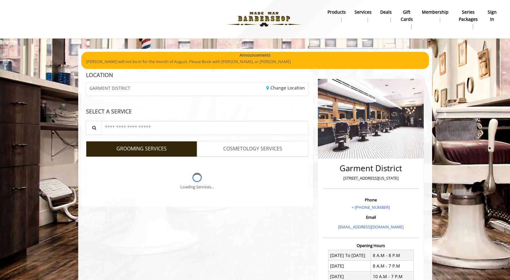 This screenshot has width=510, height=280. I want to click on b: Deals, so click(386, 12).